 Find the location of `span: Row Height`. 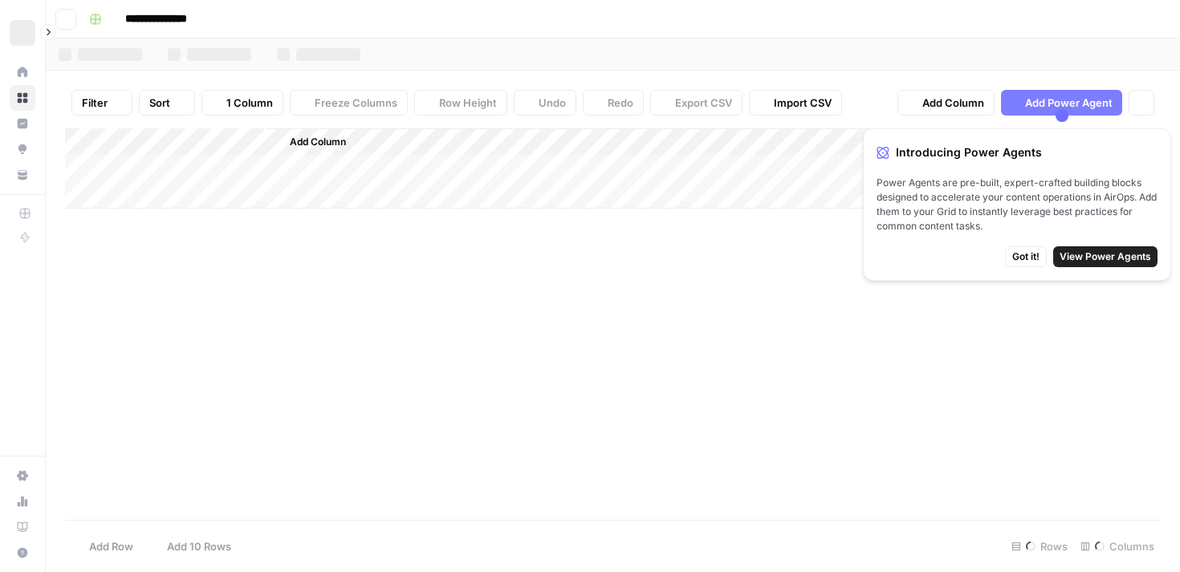

span: Row Height is located at coordinates (468, 103).